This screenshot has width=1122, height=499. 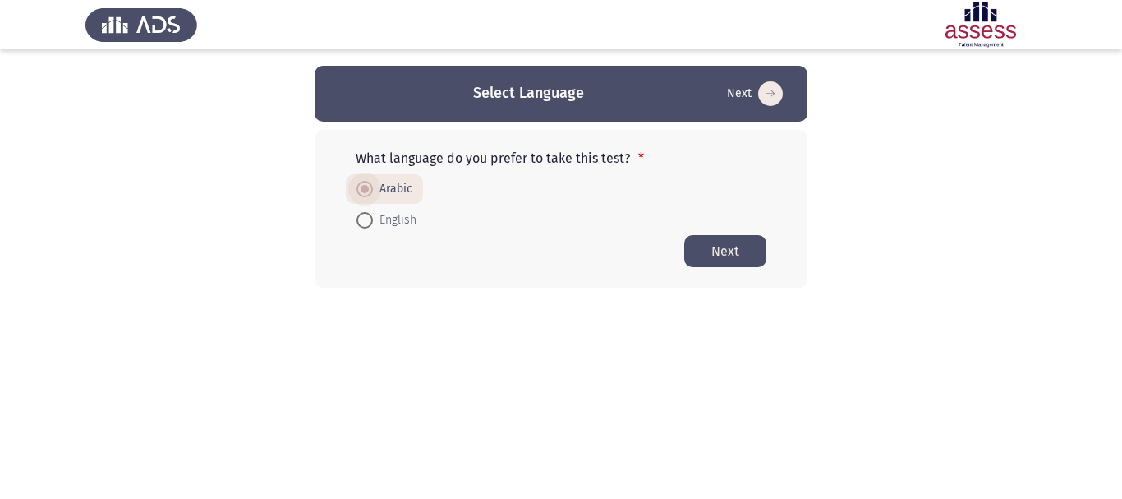 I want to click on span: English, so click(x=394, y=220).